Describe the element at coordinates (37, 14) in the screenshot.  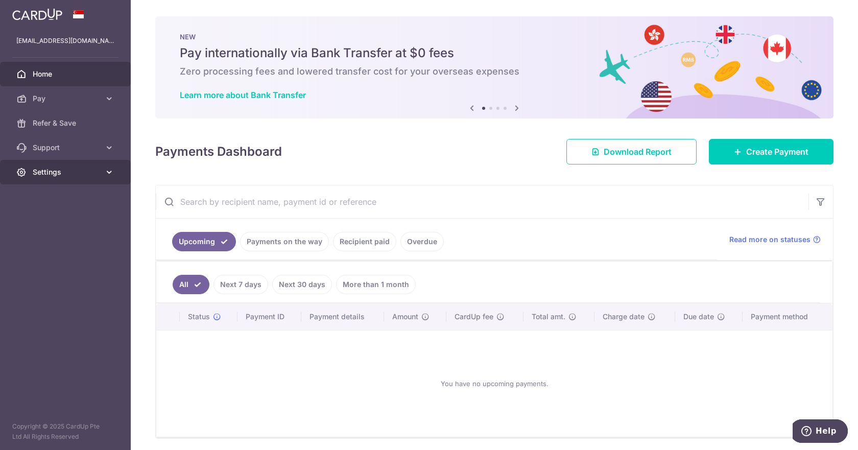
I see `img: CardUp` at that location.